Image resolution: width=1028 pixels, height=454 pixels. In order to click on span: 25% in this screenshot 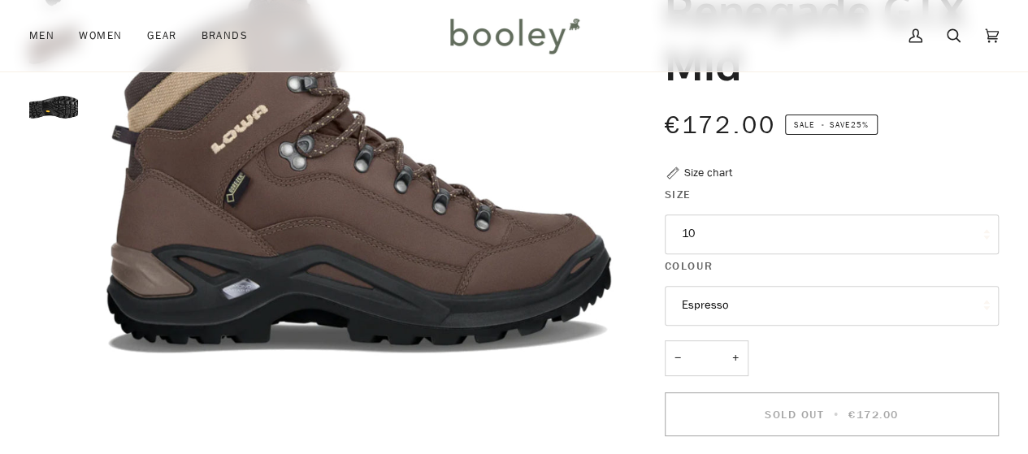, I will do `click(859, 124)`.